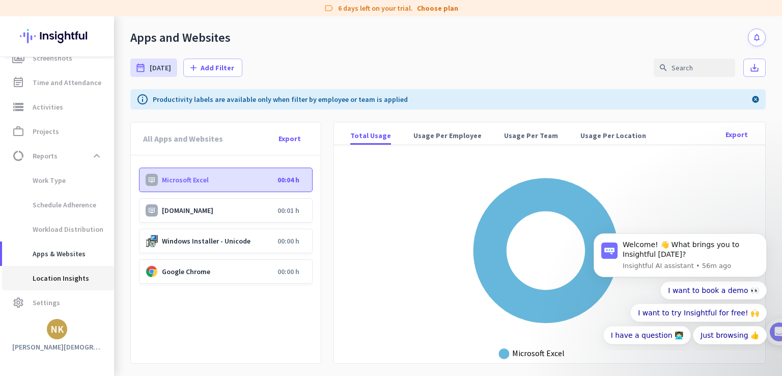  Describe the element at coordinates (88, 110) in the screenshot. I see `div: Hi nel,Congrats on setting up your Insightful account! 🎉Welcome to Insightful Support - let's get...` at that location.